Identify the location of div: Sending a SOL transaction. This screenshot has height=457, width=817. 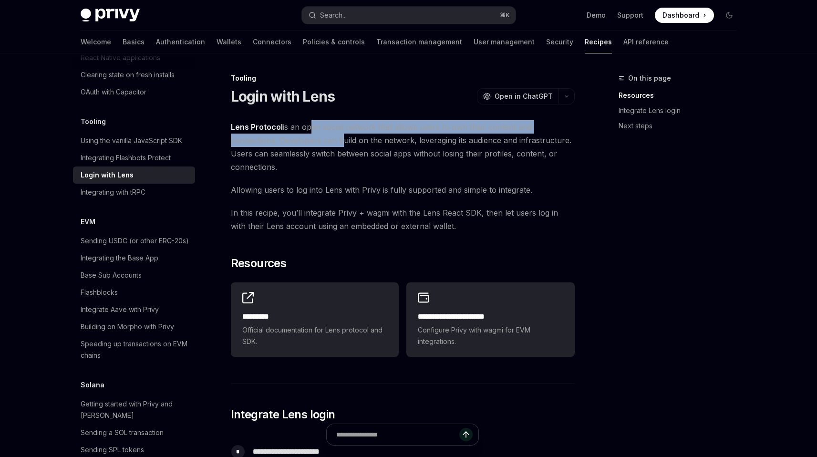
(122, 433).